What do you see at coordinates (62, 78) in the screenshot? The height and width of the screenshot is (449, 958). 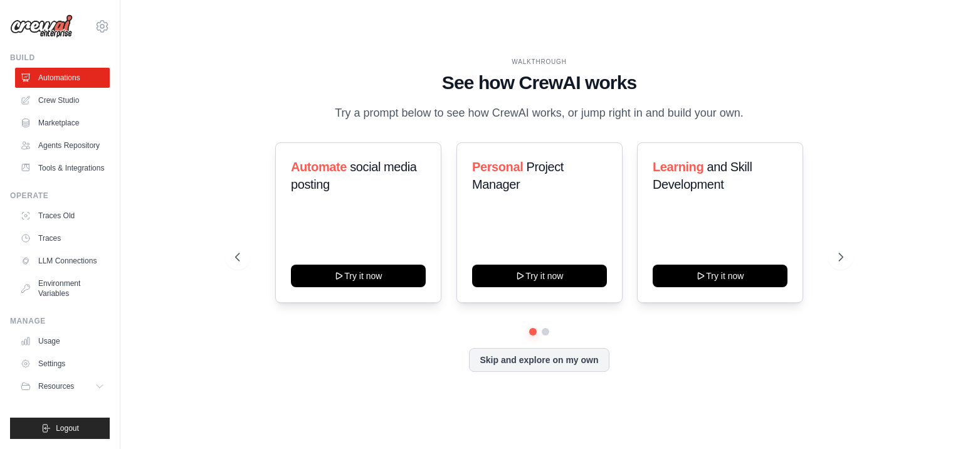 I see `a: Automations` at bounding box center [62, 78].